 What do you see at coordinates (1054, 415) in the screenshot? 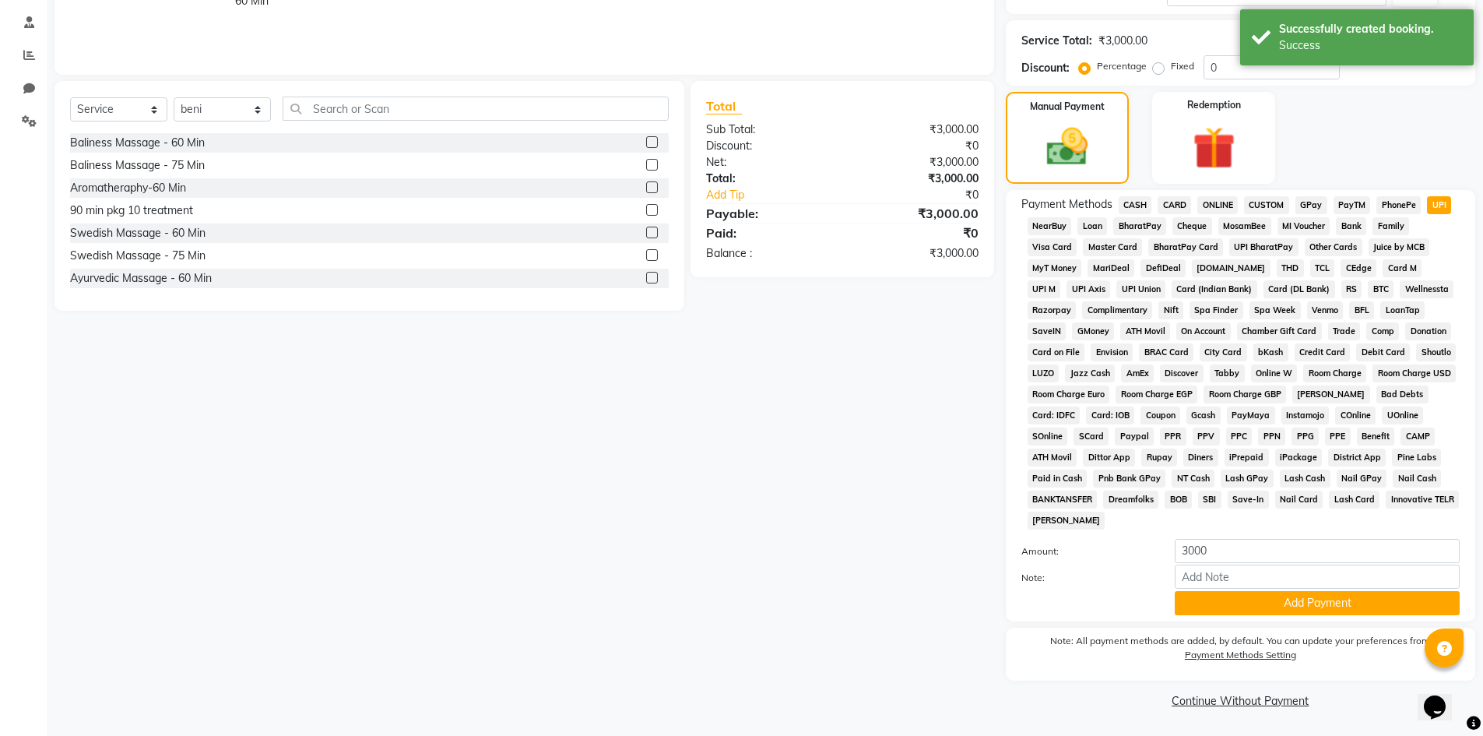
I see `span: Card: IDFC` at bounding box center [1054, 415].